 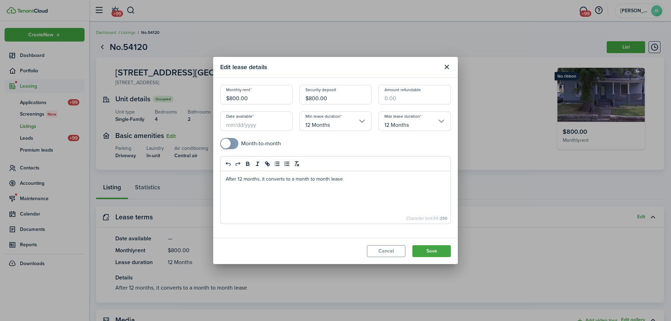 I want to click on b: 250, so click(x=444, y=218).